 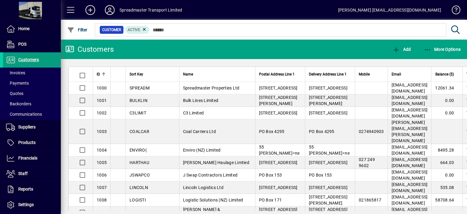 I want to click on span: Financials, so click(x=28, y=158).